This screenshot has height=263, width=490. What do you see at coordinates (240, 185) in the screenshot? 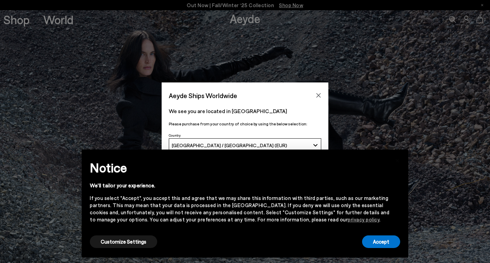
I see `div: We'll tailor your experience.` at bounding box center [240, 185].